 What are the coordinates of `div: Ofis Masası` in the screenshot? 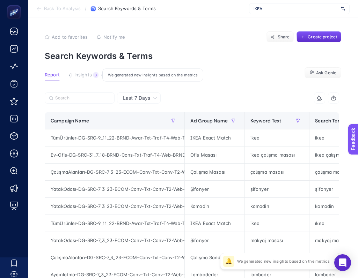 It's located at (215, 155).